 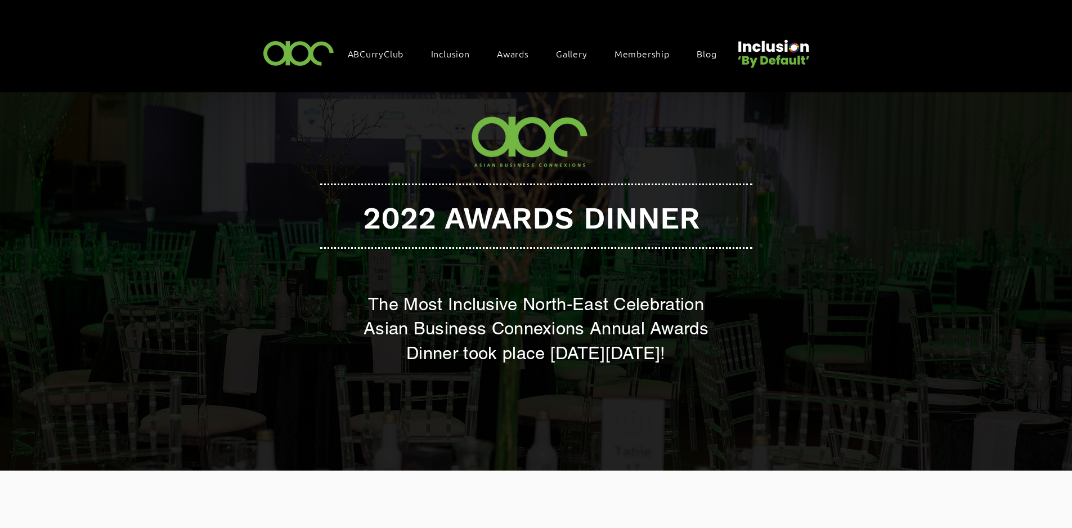 I want to click on a: Blog, so click(x=712, y=53).